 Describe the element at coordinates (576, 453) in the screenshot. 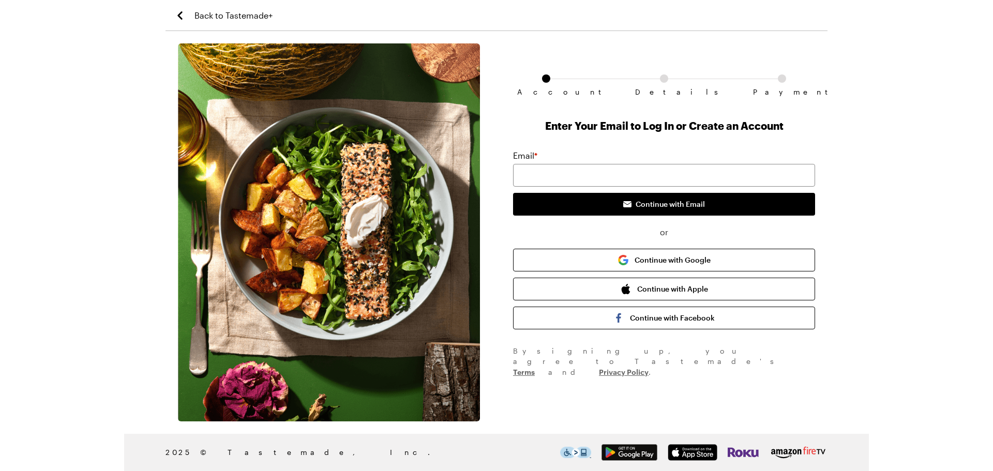

I see `img: This icon serves as a link to download the Level Access assistive technology app for individuals ...` at that location.